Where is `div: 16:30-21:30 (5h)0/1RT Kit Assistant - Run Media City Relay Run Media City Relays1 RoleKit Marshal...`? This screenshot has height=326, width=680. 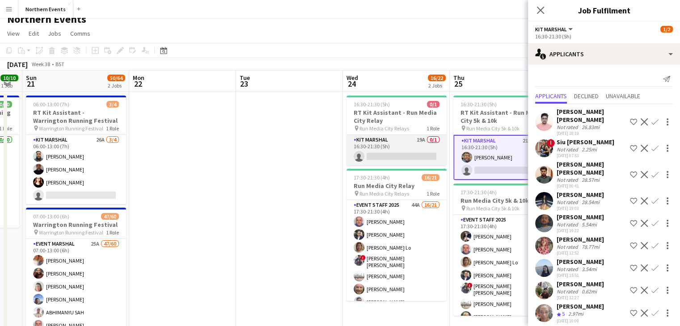 div: 16:30-21:30 (5h)0/1RT Kit Assistant - Run Media City Relay Run Media City Relays1 RoleKit Marshal... is located at coordinates (396, 130).